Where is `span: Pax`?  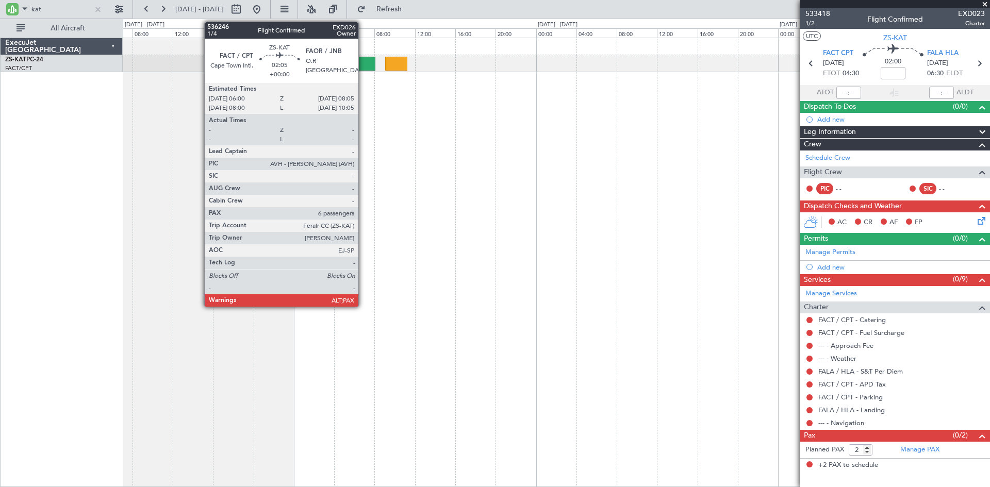 span: Pax is located at coordinates (810, 436).